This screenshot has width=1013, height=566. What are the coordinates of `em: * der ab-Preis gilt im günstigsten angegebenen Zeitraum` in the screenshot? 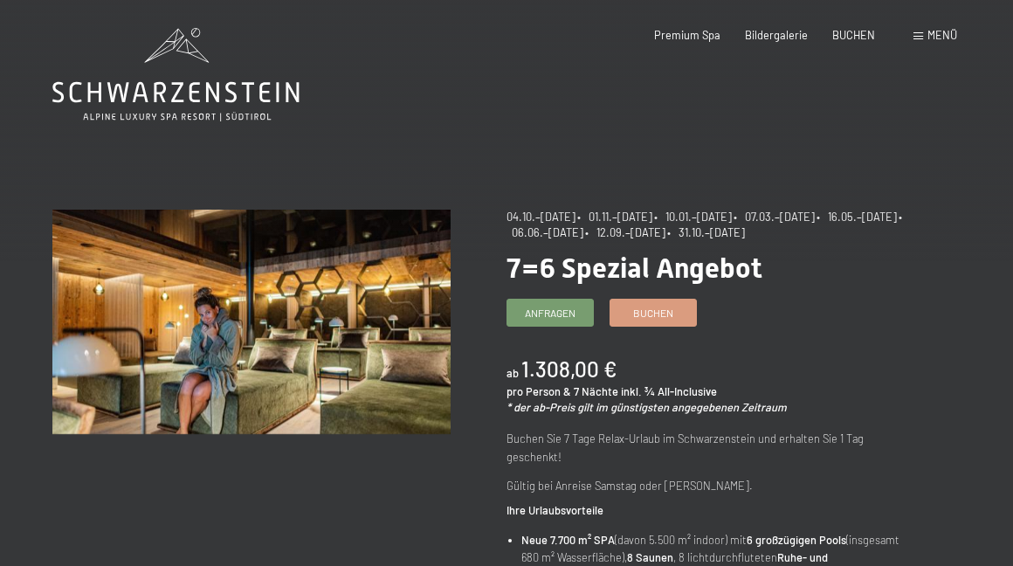 It's located at (646, 407).